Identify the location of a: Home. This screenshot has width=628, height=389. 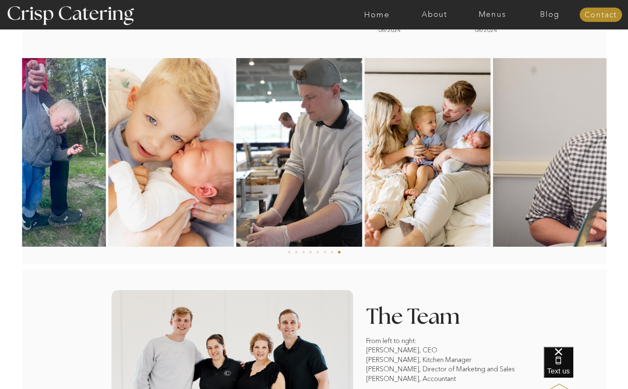
(376, 15).